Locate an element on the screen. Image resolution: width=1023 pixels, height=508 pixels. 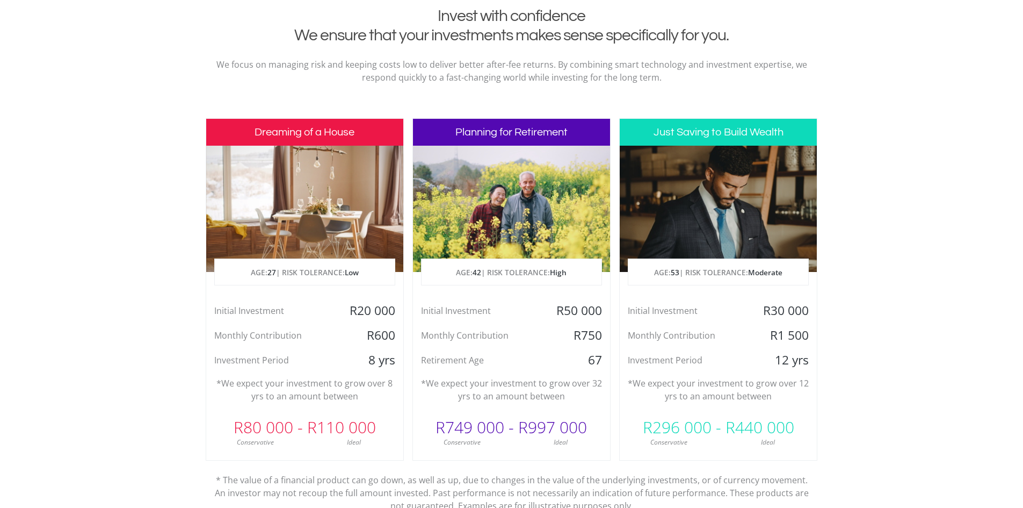
span: Low is located at coordinates (352, 272).